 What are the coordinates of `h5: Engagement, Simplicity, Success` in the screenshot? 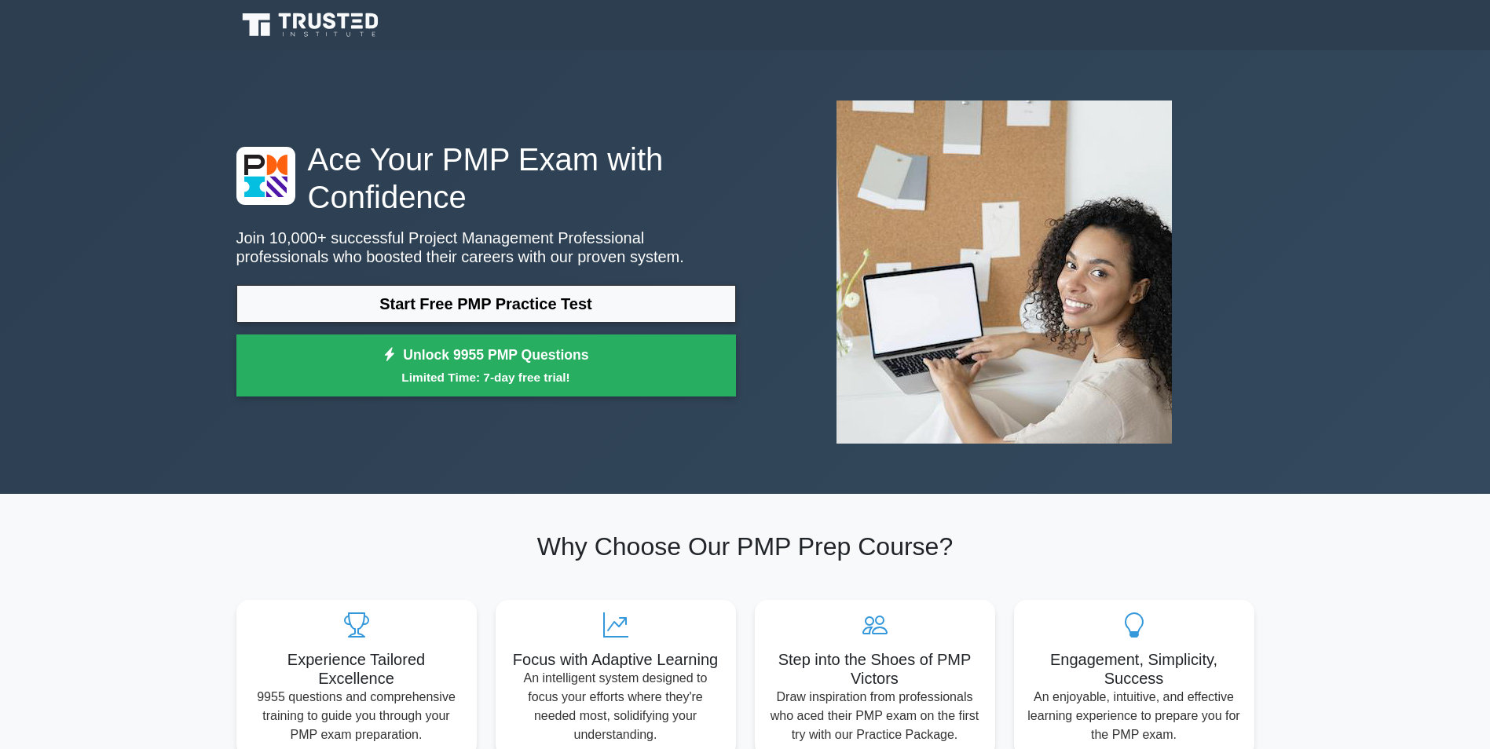 It's located at (1134, 669).